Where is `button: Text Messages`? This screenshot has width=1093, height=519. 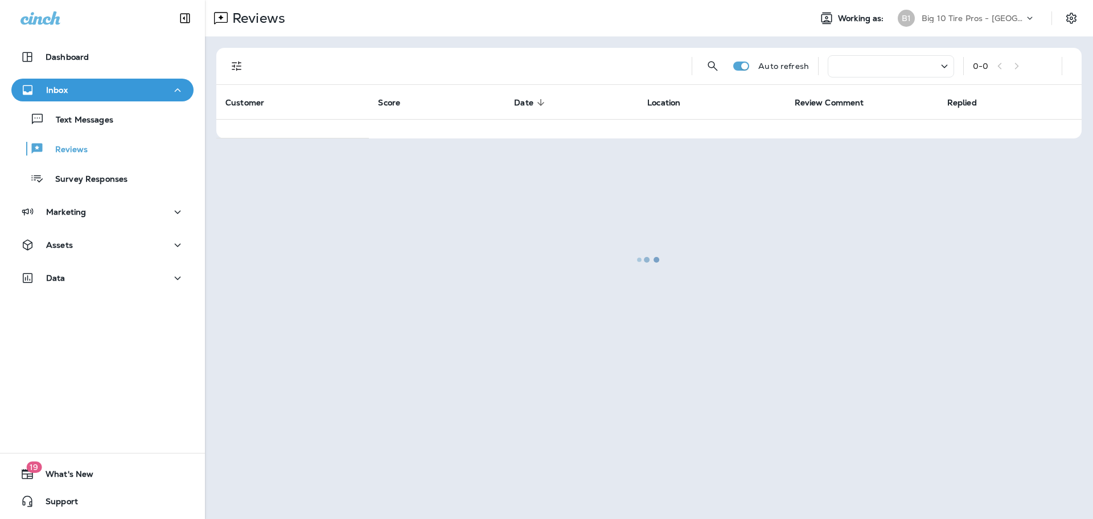 button: Text Messages is located at coordinates (102, 119).